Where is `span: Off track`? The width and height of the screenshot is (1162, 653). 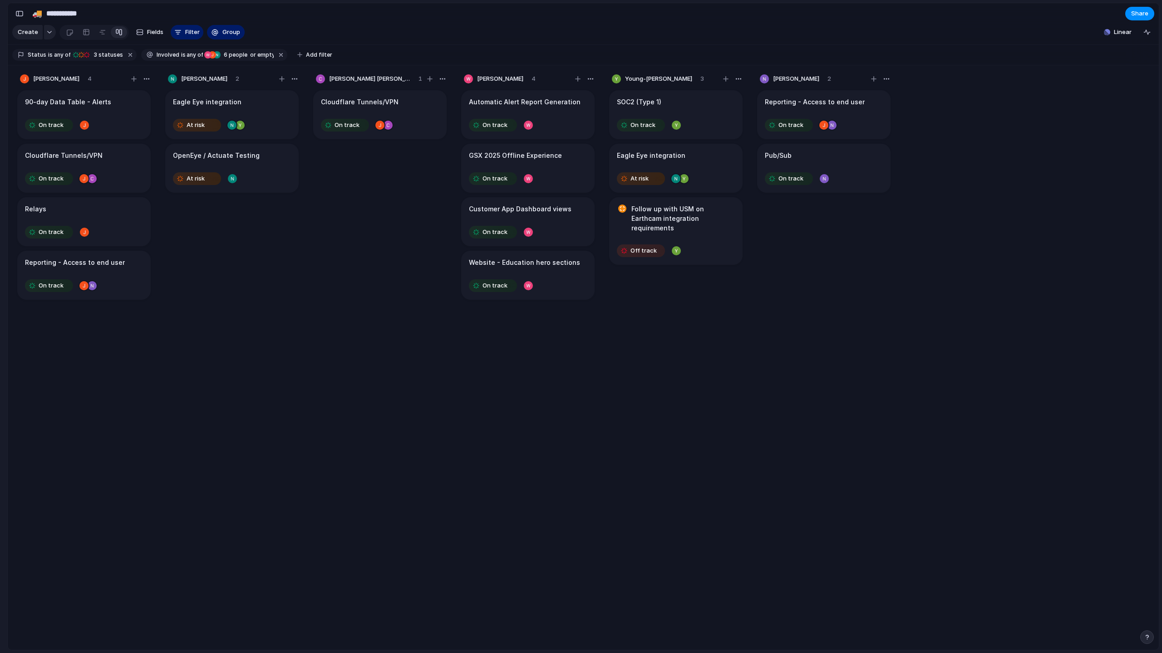 span: Off track is located at coordinates (644, 251).